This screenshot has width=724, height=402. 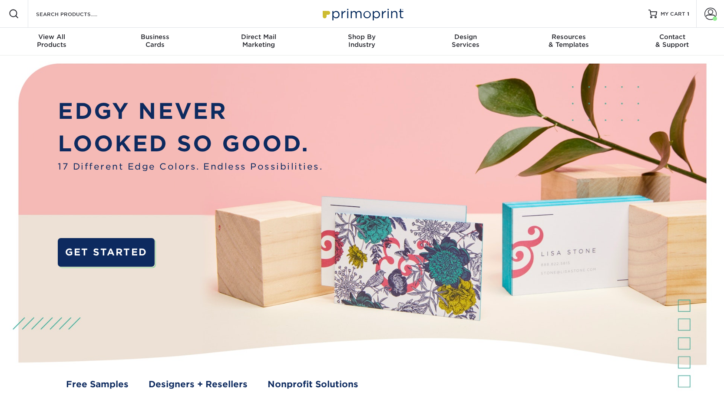 What do you see at coordinates (155, 42) in the screenshot?
I see `a: BusinessCards` at bounding box center [155, 42].